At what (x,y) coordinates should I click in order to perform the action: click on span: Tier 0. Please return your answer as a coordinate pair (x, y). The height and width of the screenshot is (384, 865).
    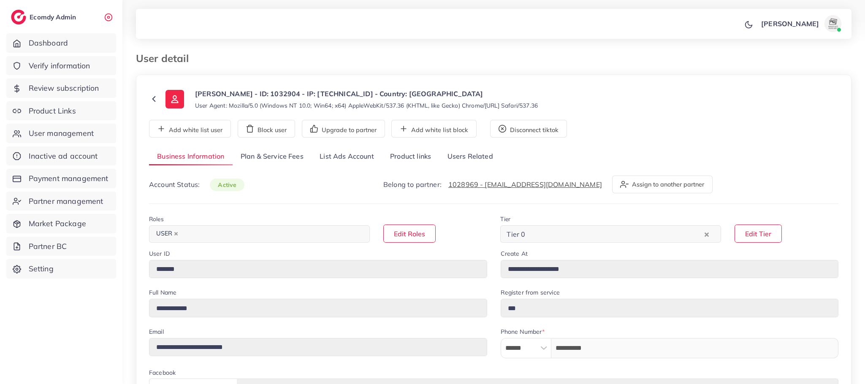
    Looking at the image, I should click on (516, 234).